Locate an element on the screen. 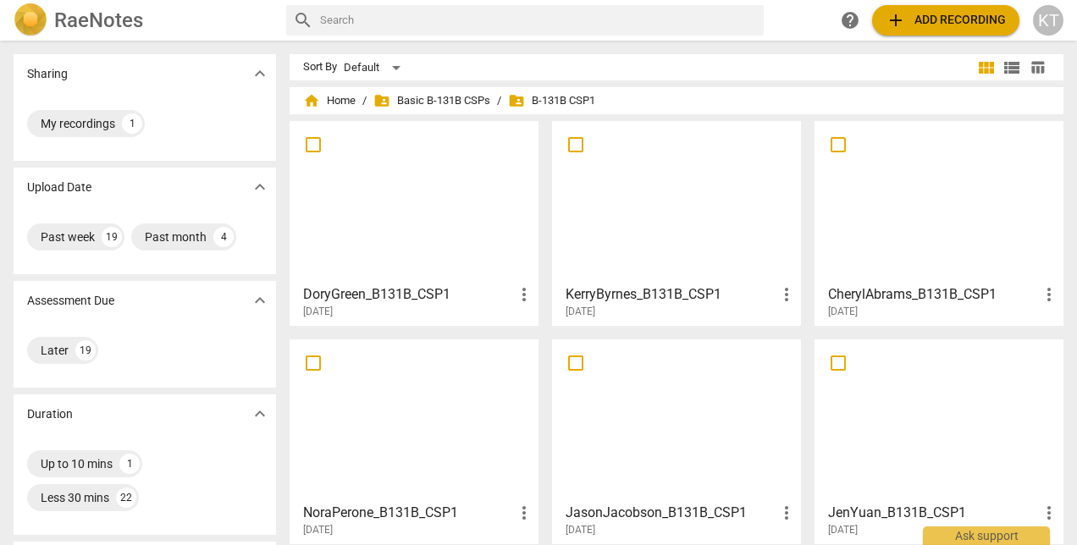 This screenshot has height=545, width=1077. h3: DoryGreen_B131B_CSP1 is located at coordinates (408, 295).